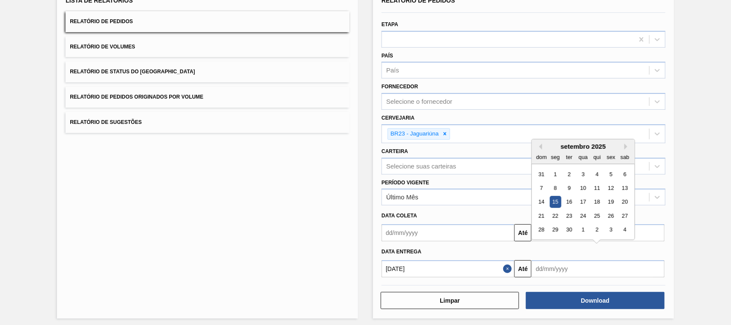  I want to click on div: seg, so click(555, 157).